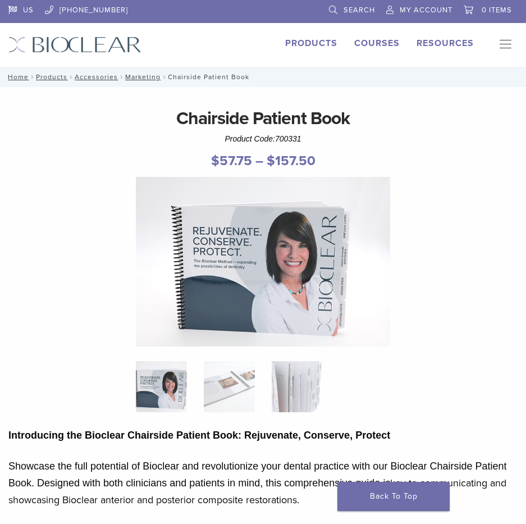 The height and width of the screenshot is (524, 526). What do you see at coordinates (497, 10) in the screenshot?
I see `span: 0 items` at bounding box center [497, 10].